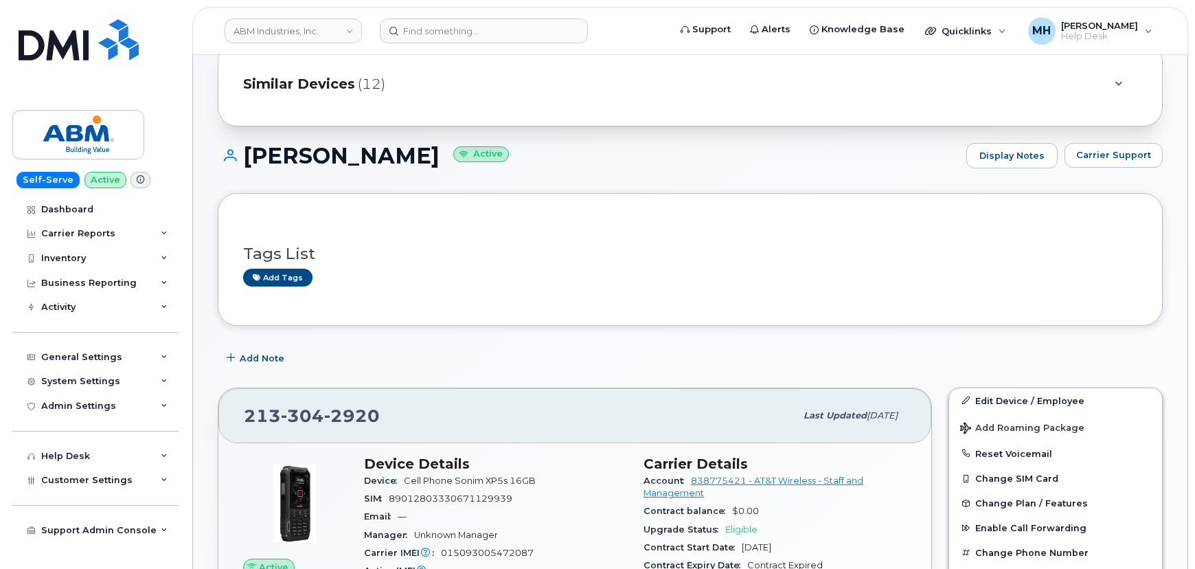 This screenshot has width=1195, height=569. Describe the element at coordinates (1099, 36) in the screenshot. I see `span: Help Desk` at that location.